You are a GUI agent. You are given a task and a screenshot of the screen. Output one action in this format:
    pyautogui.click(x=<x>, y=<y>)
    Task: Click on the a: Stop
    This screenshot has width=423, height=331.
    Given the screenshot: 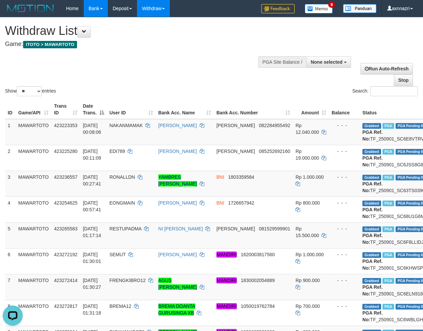 What is the action you would take?
    pyautogui.click(x=404, y=80)
    